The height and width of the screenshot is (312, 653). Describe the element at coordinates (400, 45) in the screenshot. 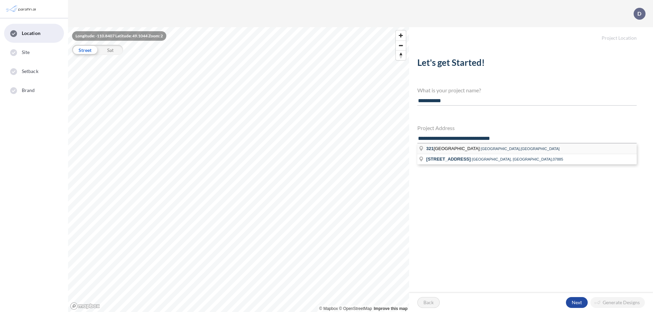

I see `button: Zoom out` at that location.